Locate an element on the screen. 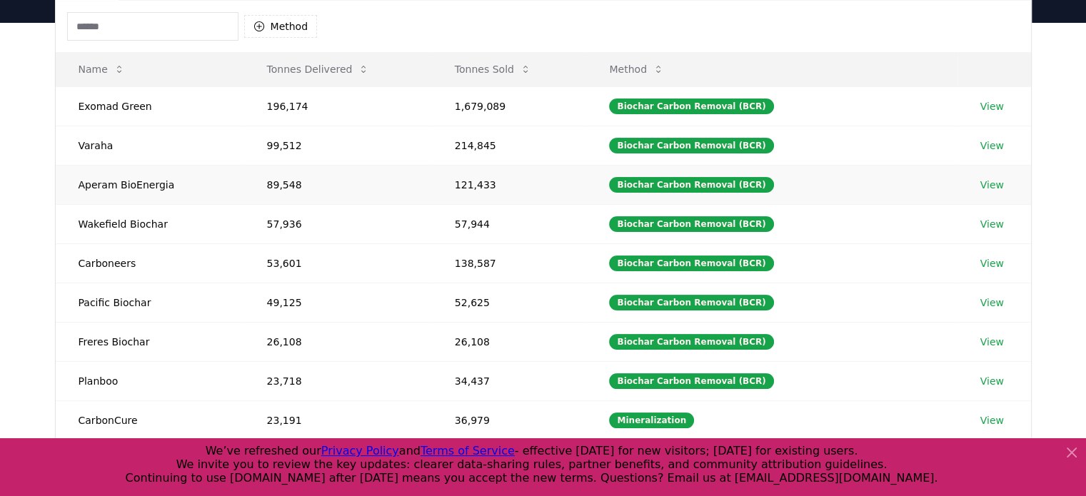 This screenshot has height=496, width=1086. td: Pacific Biochar is located at coordinates (150, 302).